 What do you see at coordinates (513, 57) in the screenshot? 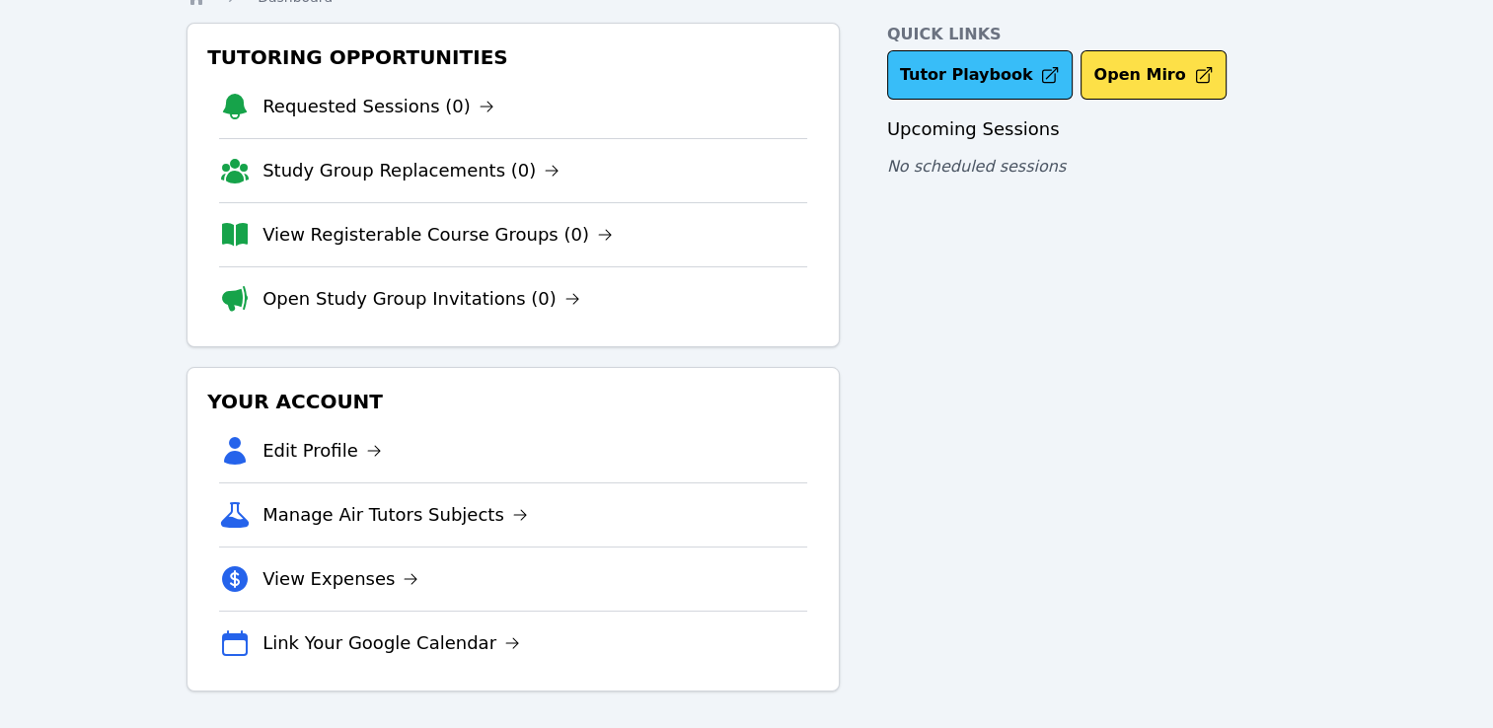
I see `h3: Tutoring Opportunities` at bounding box center [513, 57].